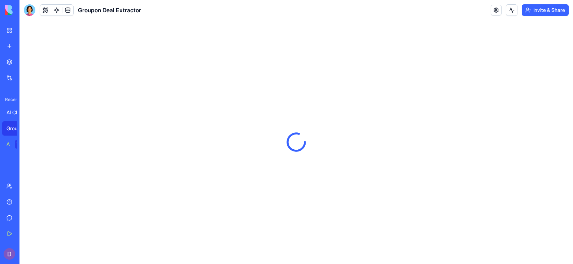 The image size is (573, 264). I want to click on a: Groupon Deal Extractor, so click(17, 128).